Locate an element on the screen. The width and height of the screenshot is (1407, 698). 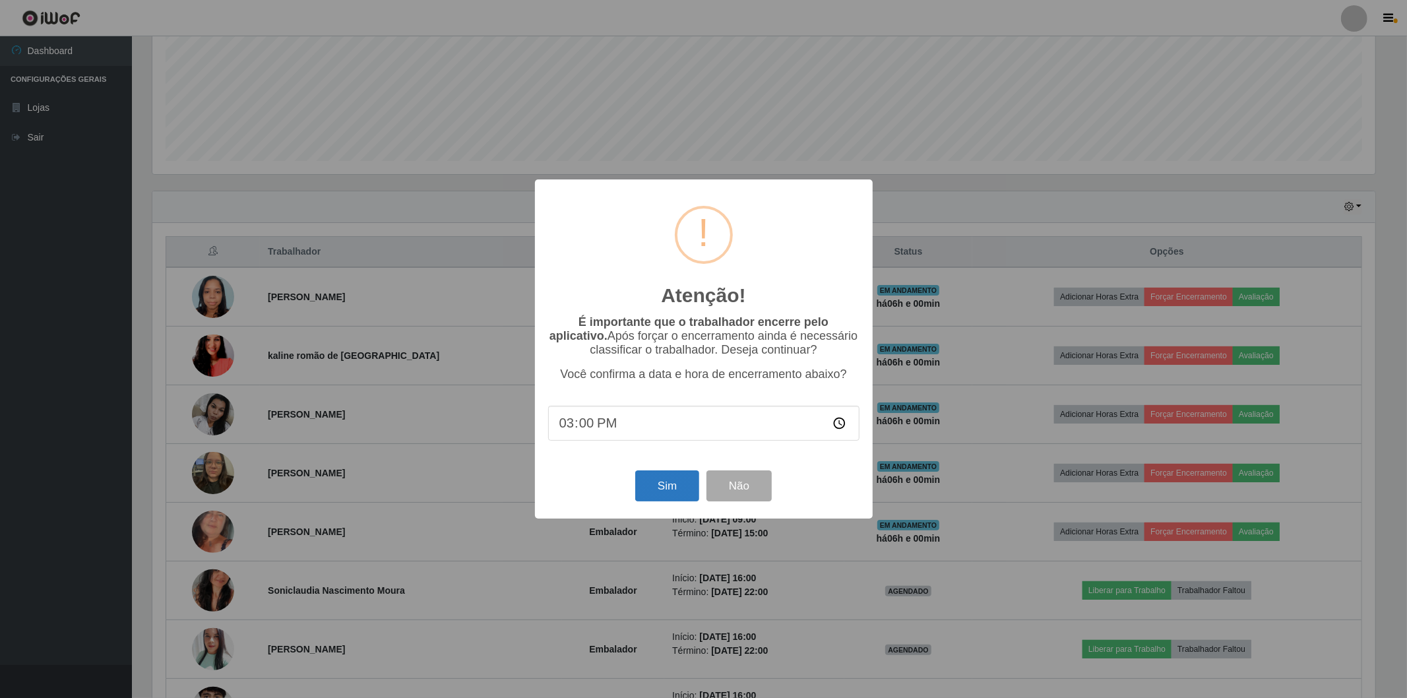
h2: Atenção! is located at coordinates (703, 295).